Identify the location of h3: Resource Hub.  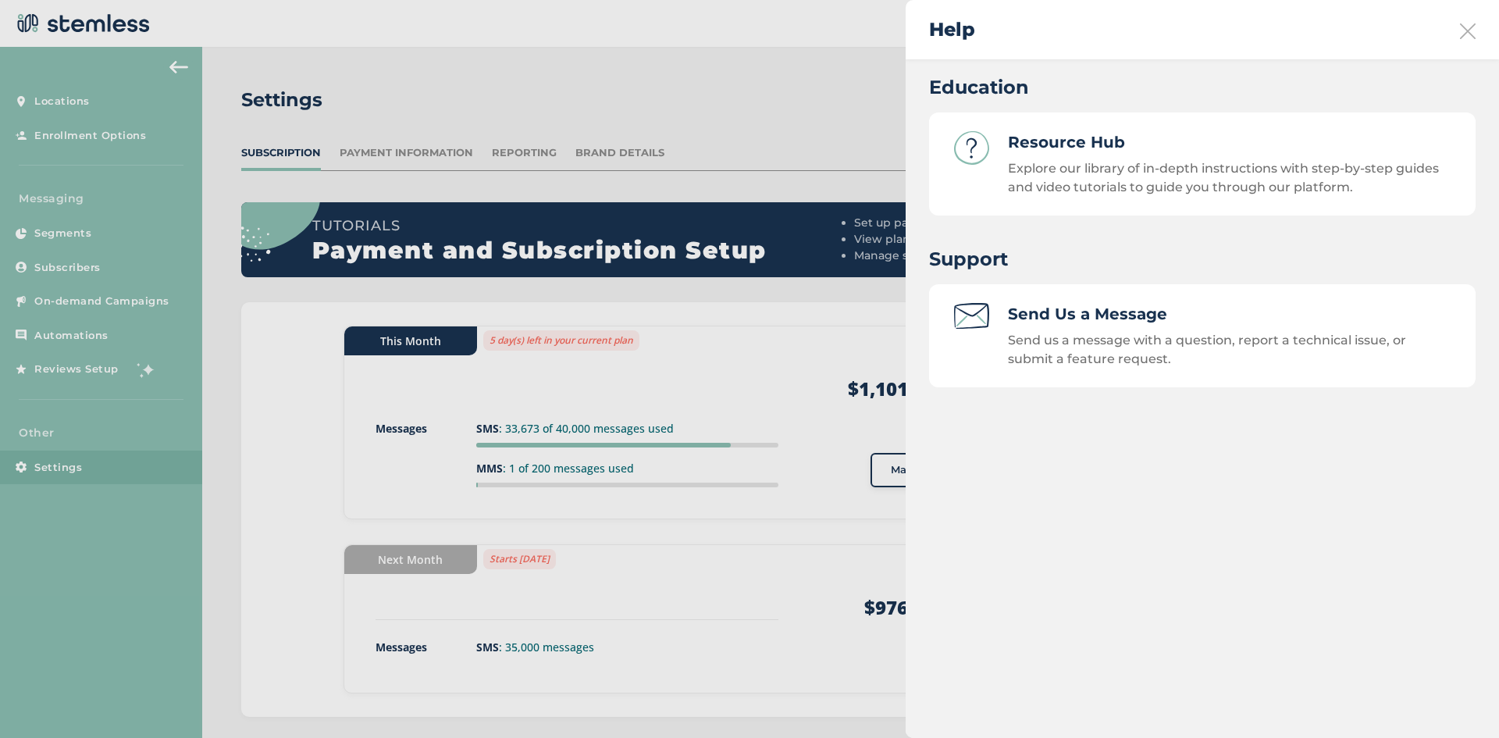
(1229, 142).